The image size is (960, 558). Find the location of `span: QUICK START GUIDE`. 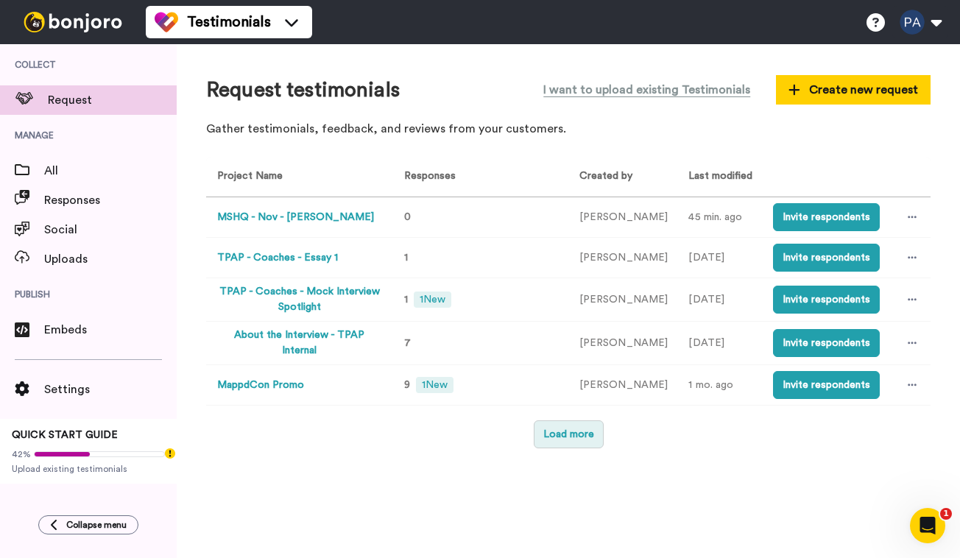

span: QUICK START GUIDE is located at coordinates (65, 435).